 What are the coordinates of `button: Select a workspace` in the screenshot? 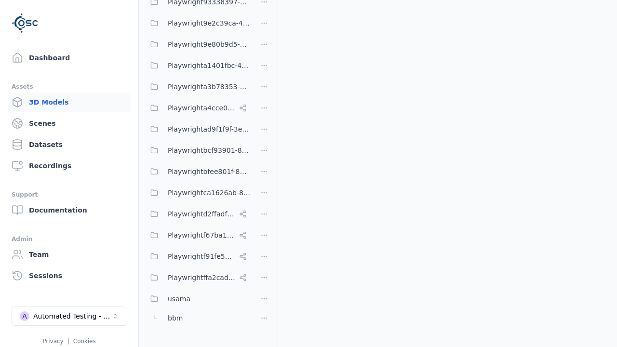 It's located at (69, 316).